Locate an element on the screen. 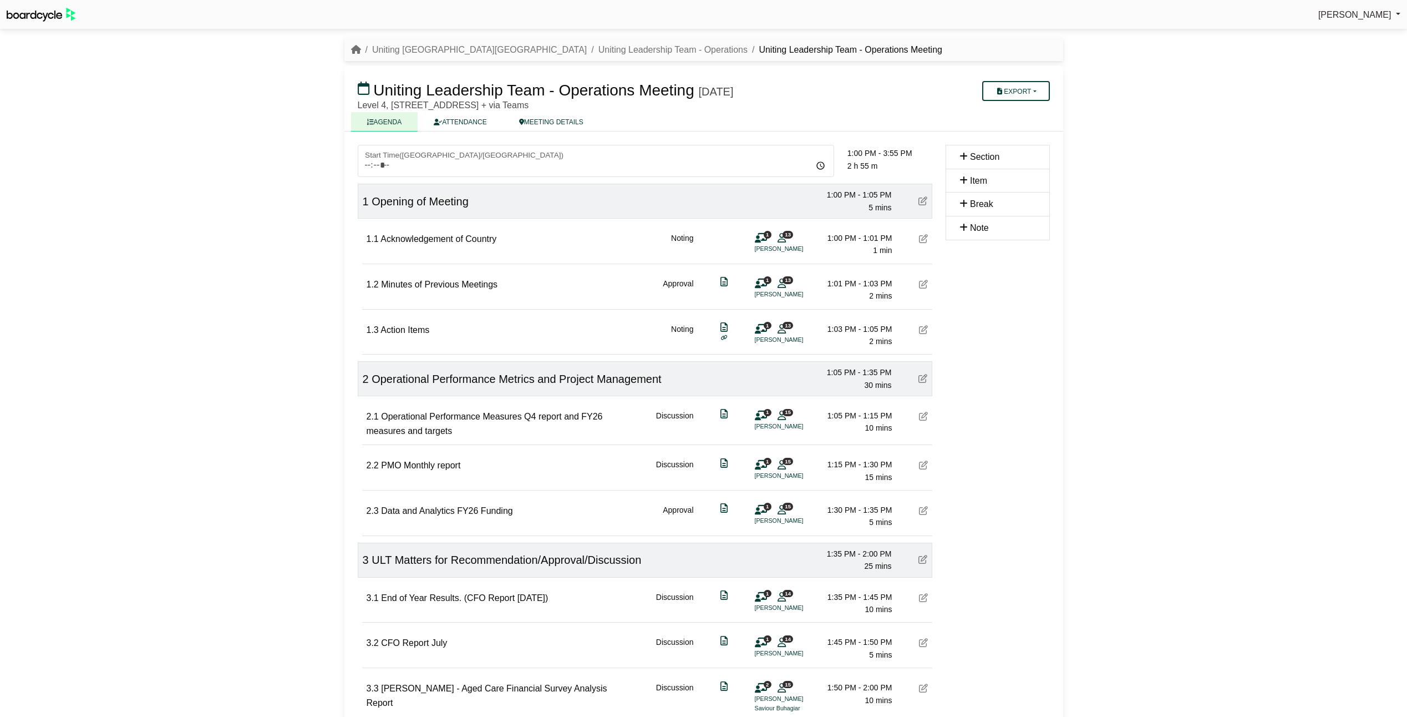 The image size is (1407, 717). div: 1:50 PM - 2:00 PM is located at coordinates (854, 687).